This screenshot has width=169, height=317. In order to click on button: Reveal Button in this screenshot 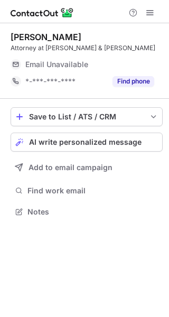, I will do `click(133, 81)`.